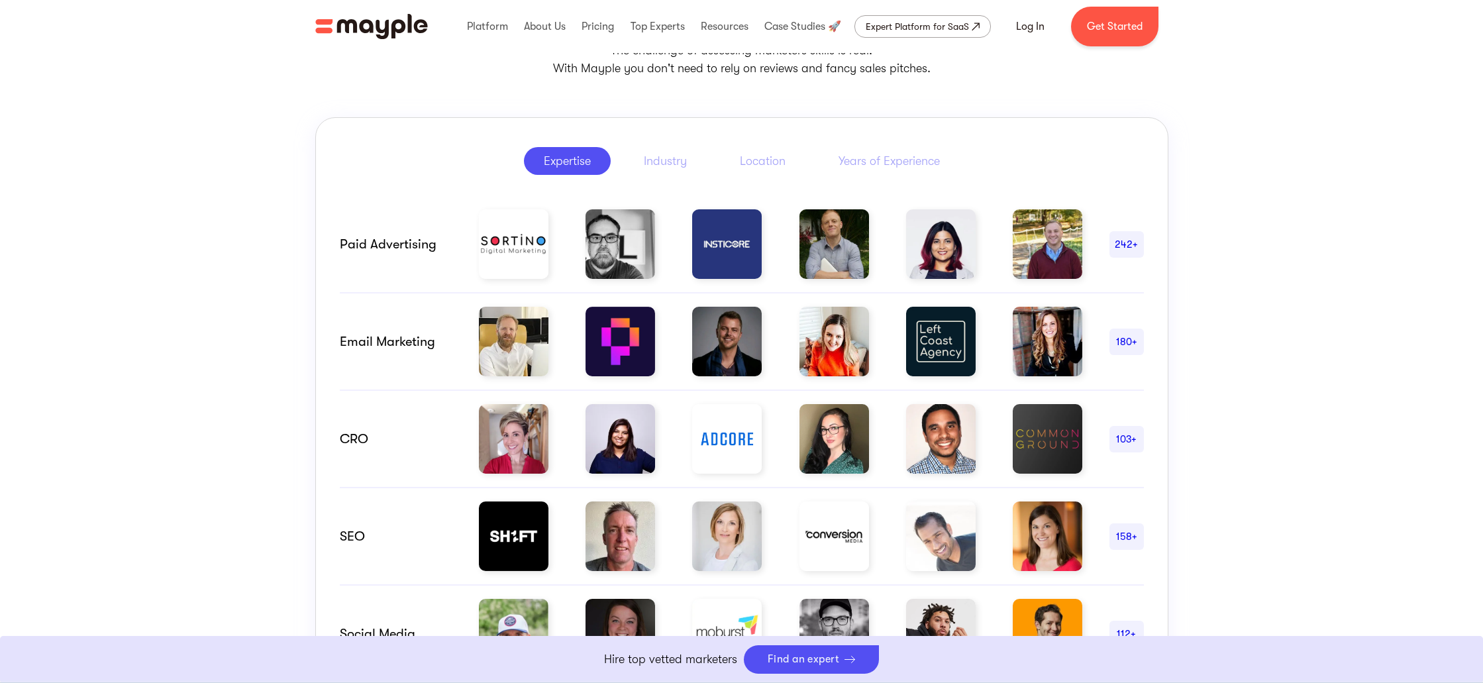 The image size is (1483, 683). Describe the element at coordinates (1115, 26) in the screenshot. I see `a: Get Started` at that location.